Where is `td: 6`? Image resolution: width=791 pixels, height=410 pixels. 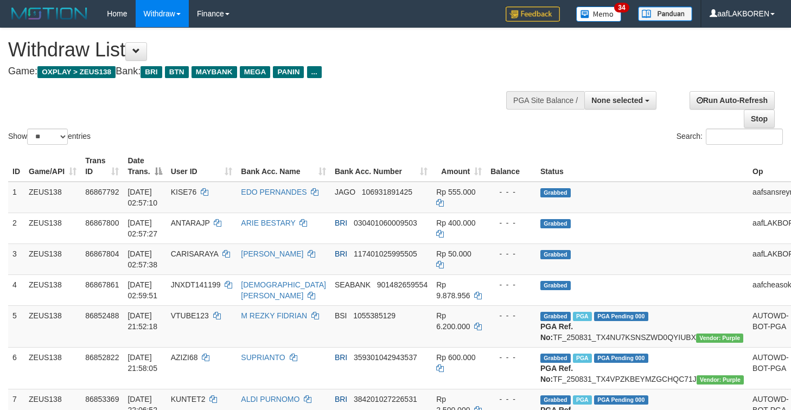
td: 6 is located at coordinates (16, 368).